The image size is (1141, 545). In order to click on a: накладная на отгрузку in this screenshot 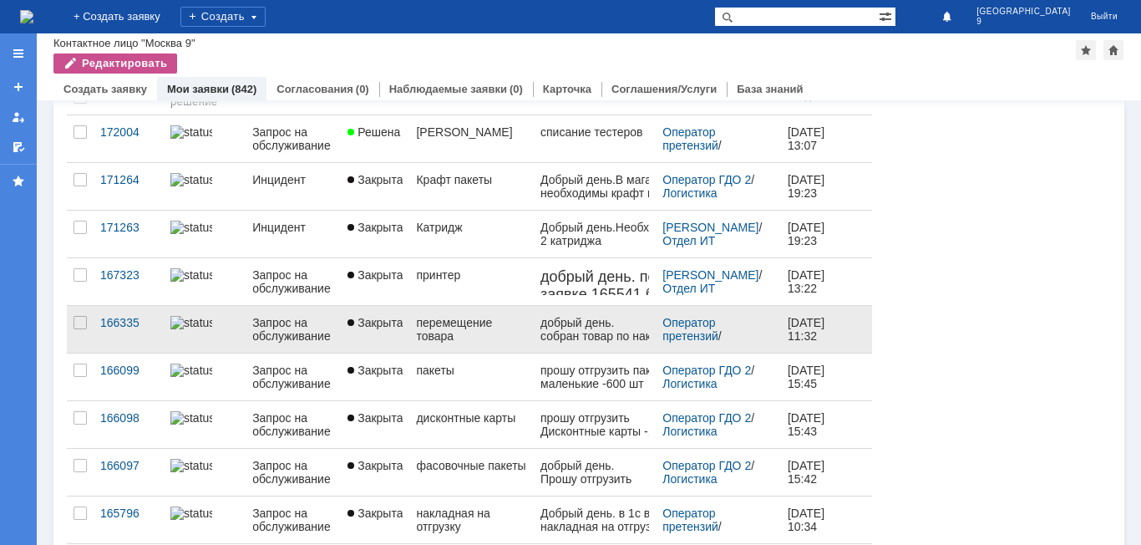, I will do `click(471, 520)`.